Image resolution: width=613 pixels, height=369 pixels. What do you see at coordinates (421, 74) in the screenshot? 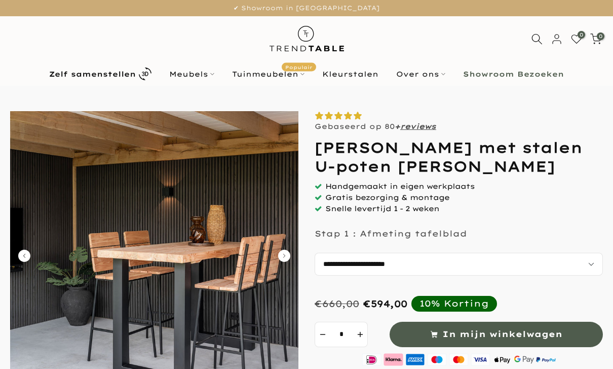
I see `a: Over ons` at bounding box center [421, 74].